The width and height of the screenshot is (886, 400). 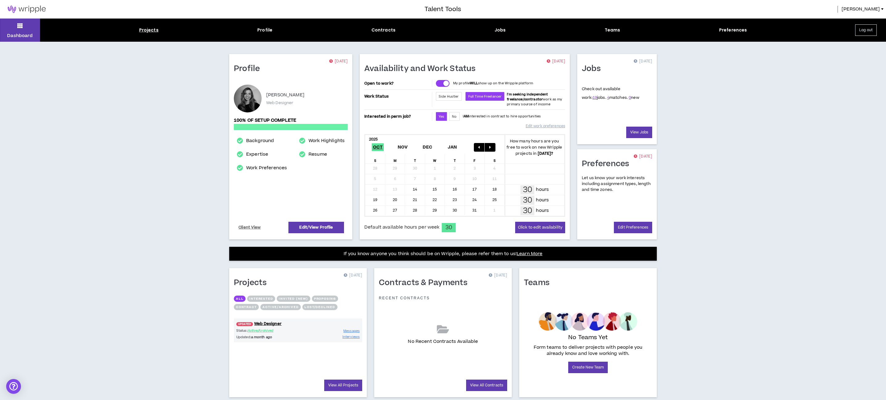 I want to click on p: Status:, so click(x=267, y=330).